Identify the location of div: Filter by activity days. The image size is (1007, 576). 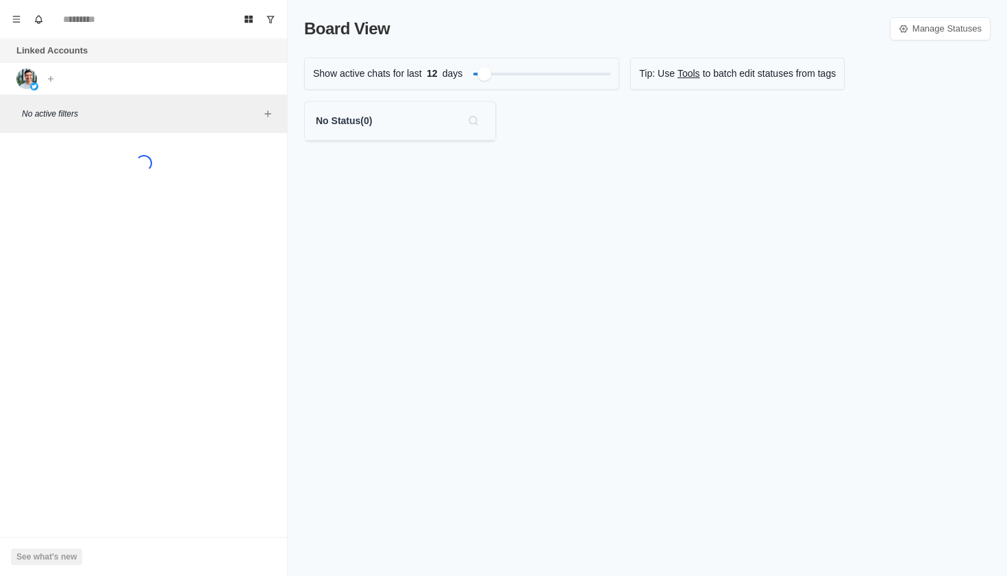
(484, 74).